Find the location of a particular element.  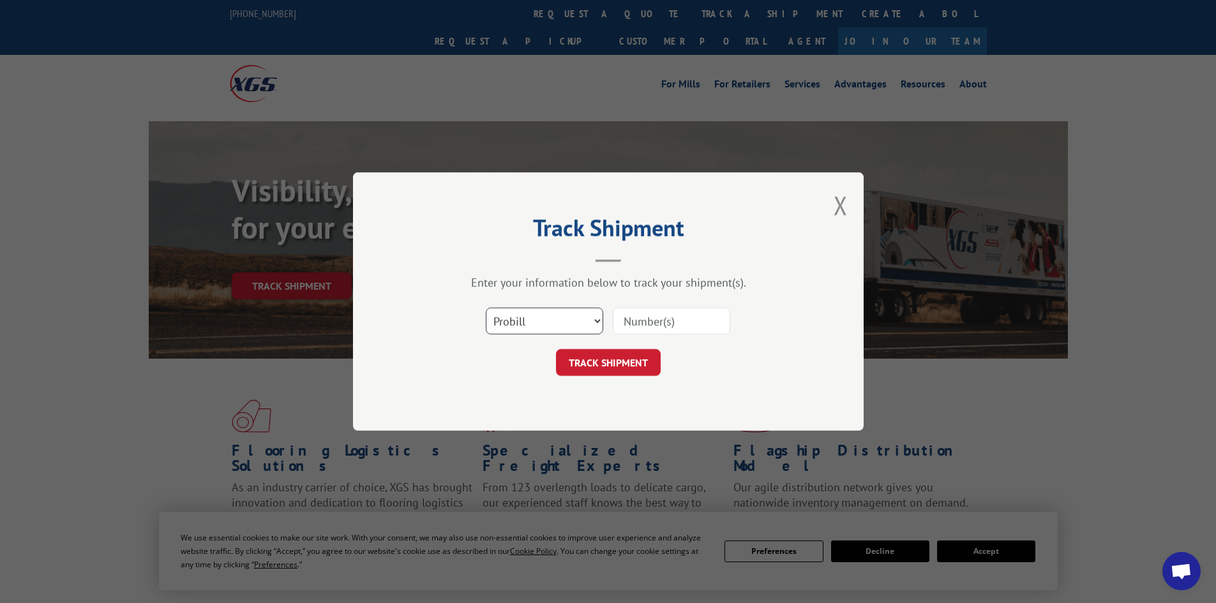

h2: Track Shipment is located at coordinates (609, 231).